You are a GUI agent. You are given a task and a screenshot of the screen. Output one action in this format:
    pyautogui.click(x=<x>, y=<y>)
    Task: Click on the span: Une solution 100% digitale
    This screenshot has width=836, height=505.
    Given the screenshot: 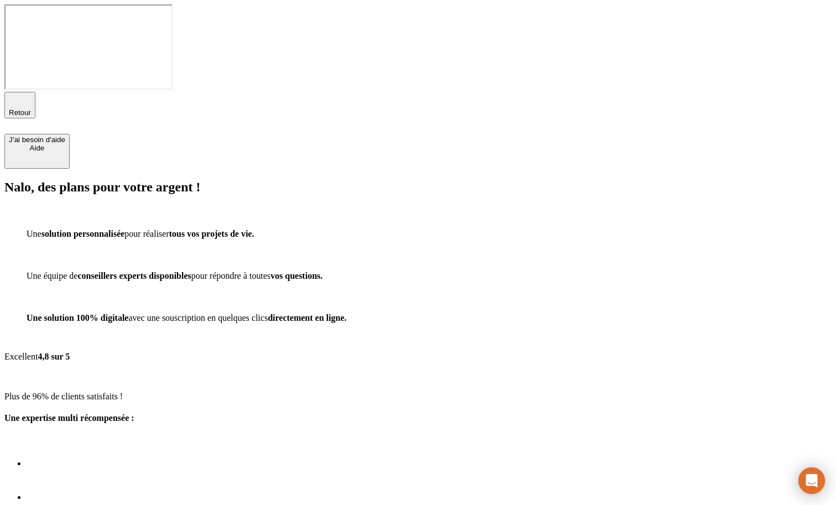 What is the action you would take?
    pyautogui.click(x=77, y=317)
    